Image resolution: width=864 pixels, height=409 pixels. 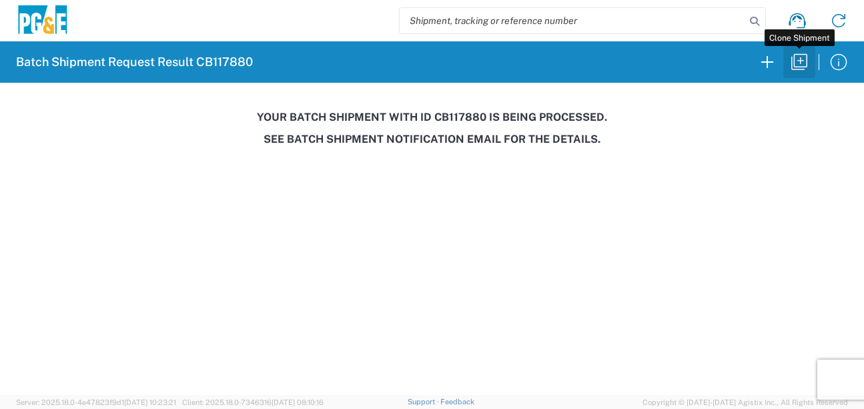 What do you see at coordinates (457, 401) in the screenshot?
I see `a: Feedback` at bounding box center [457, 401].